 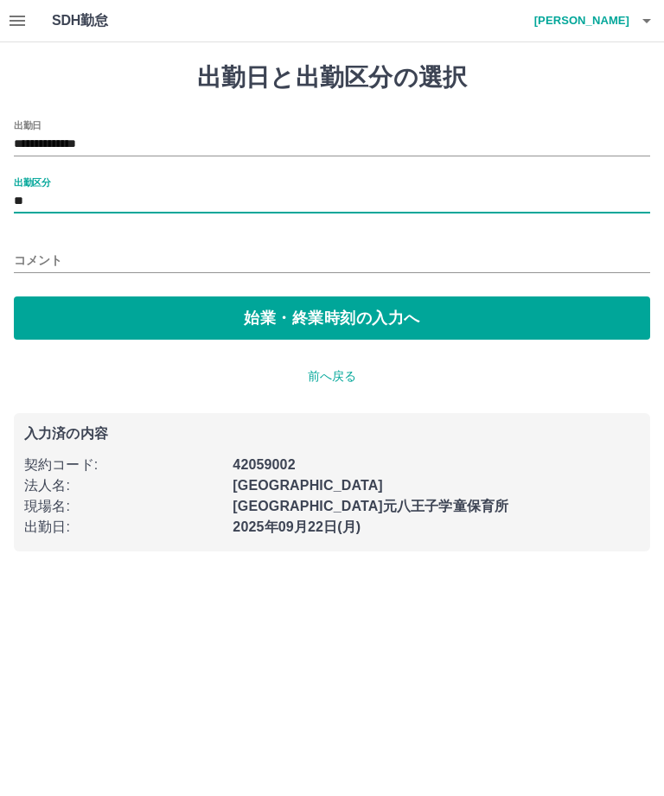 What do you see at coordinates (32, 181) in the screenshot?
I see `label: 出勤区分` at bounding box center [32, 181].